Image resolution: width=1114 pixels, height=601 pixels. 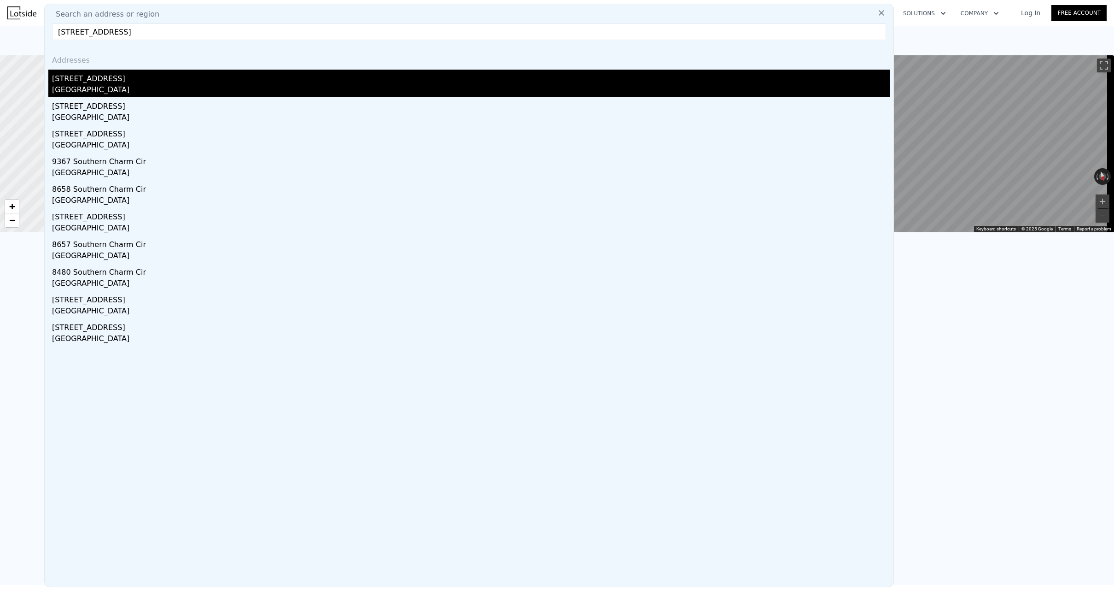 What do you see at coordinates (1038, 229) in the screenshot?
I see `span: © 2025 Google` at bounding box center [1038, 229].